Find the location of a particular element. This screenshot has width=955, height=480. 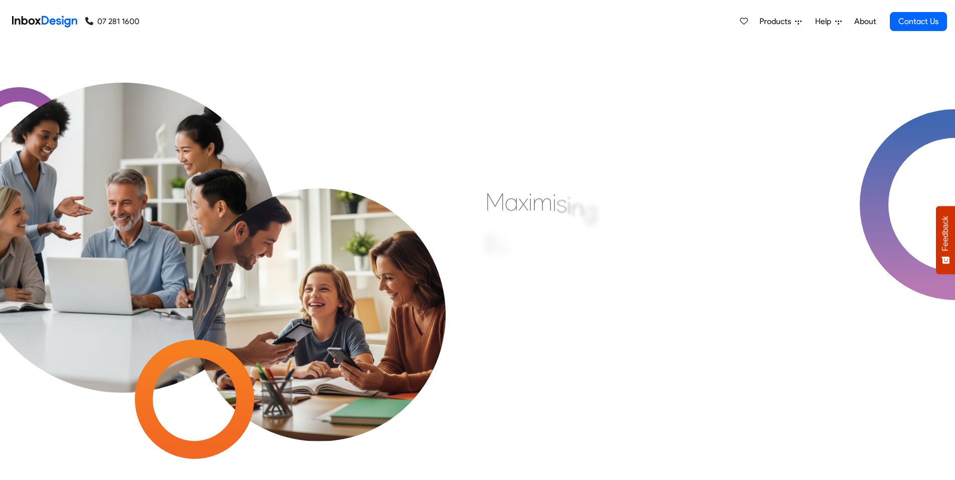

a: About is located at coordinates (865, 22).